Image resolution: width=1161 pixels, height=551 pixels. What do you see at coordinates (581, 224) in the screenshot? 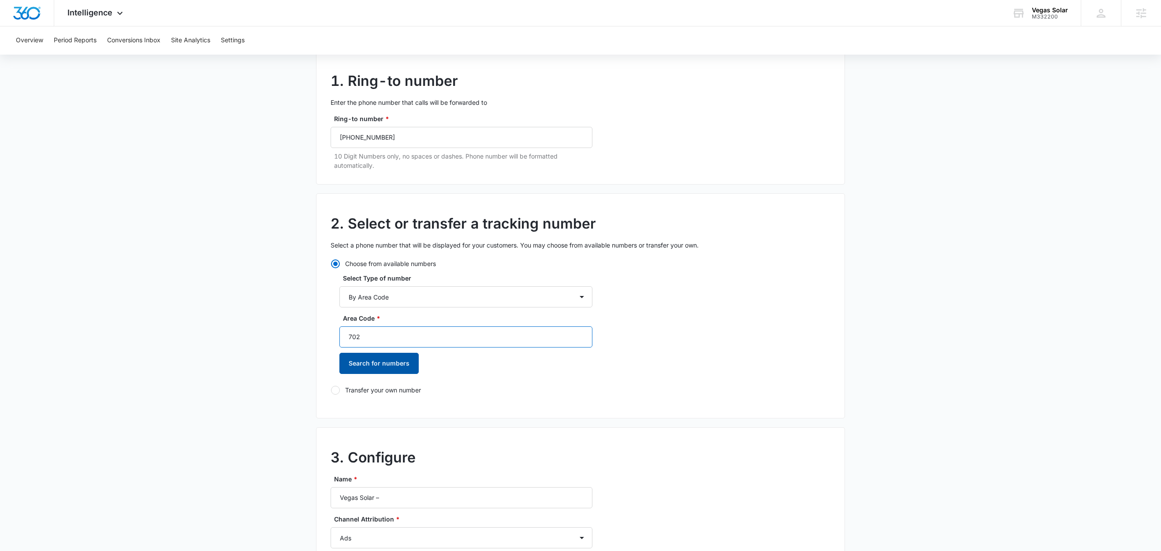
I see `h2: 2. Select or transfer a tracking number` at bounding box center [581, 224].